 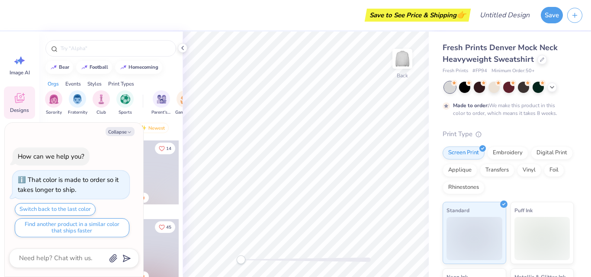 What do you see at coordinates (417, 15) in the screenshot?
I see `div: Save to See Price & Shipping` at bounding box center [417, 15].